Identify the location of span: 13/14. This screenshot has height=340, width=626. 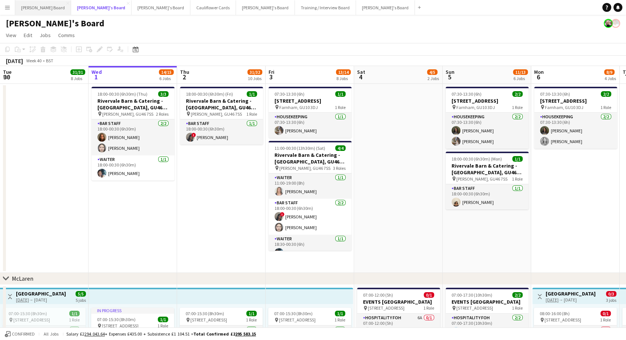
(343, 72).